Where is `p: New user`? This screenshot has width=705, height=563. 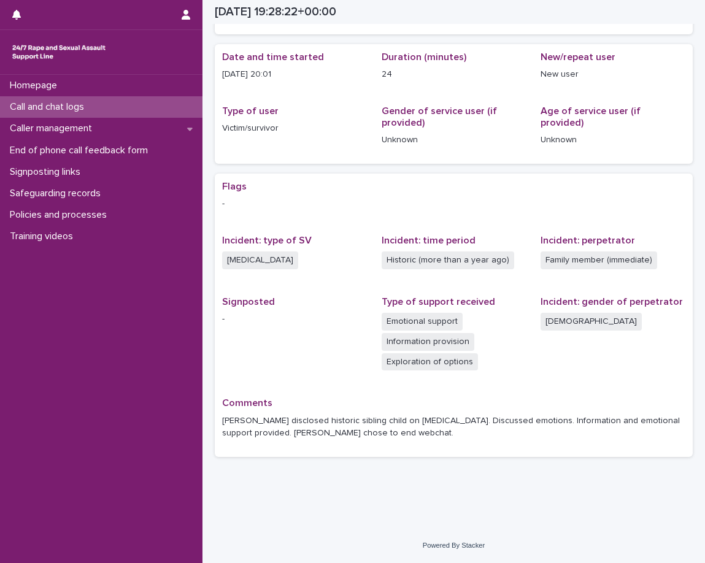 p: New user is located at coordinates (613, 74).